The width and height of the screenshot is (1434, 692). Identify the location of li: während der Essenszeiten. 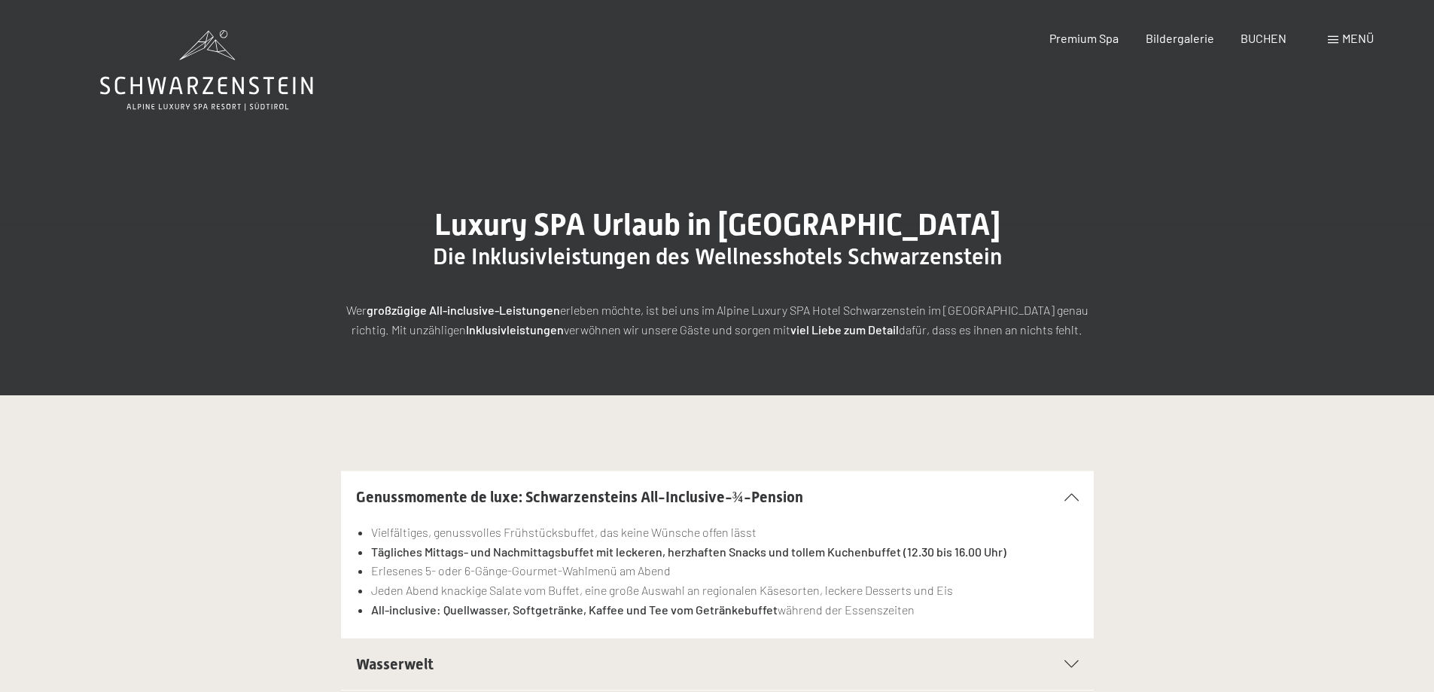
(724, 610).